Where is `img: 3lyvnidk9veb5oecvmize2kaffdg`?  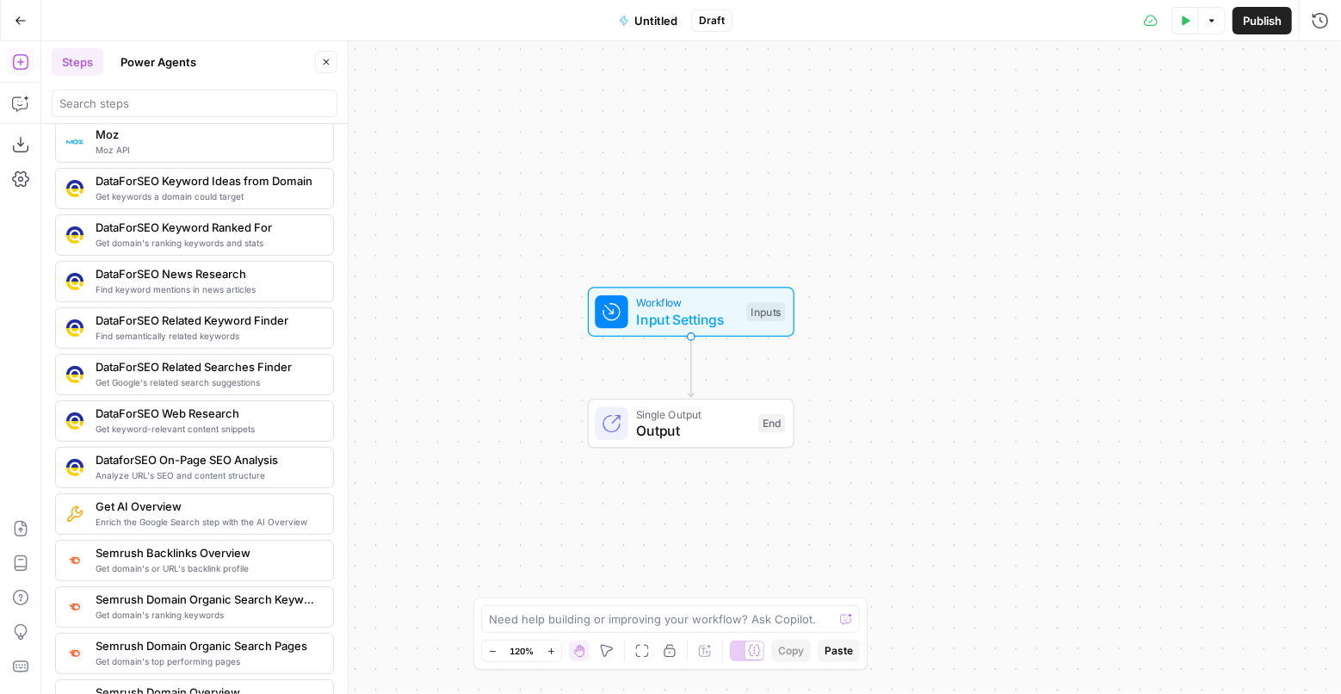
img: 3lyvnidk9veb5oecvmize2kaffdg is located at coordinates (75, 559).